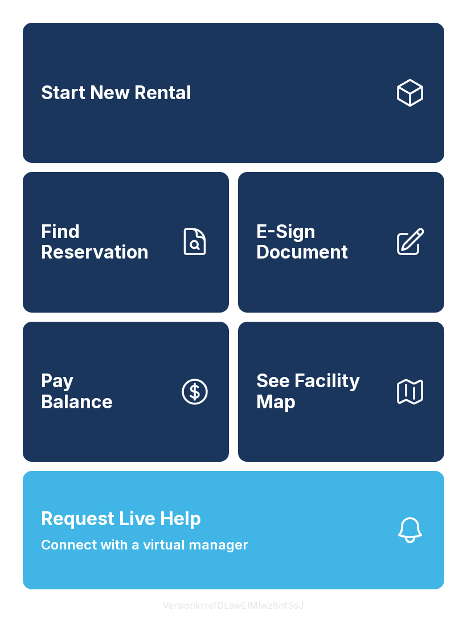 Image resolution: width=467 pixels, height=644 pixels. Describe the element at coordinates (233, 93) in the screenshot. I see `a: Start New Rental` at that location.